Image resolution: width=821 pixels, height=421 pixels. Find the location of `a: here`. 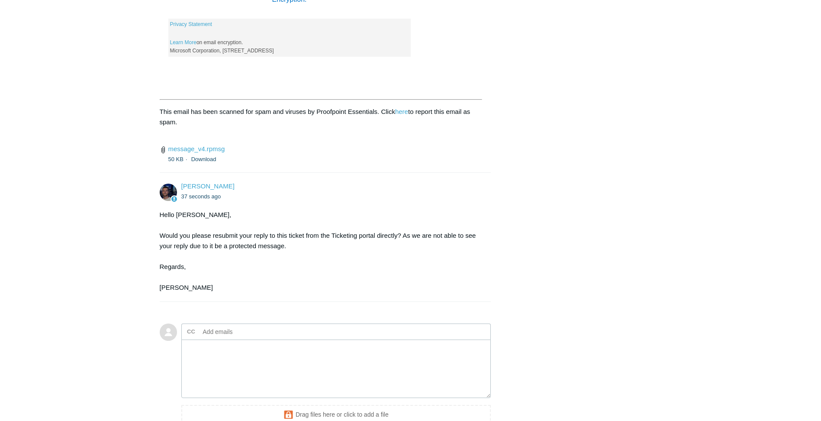

a: here is located at coordinates (402, 111).